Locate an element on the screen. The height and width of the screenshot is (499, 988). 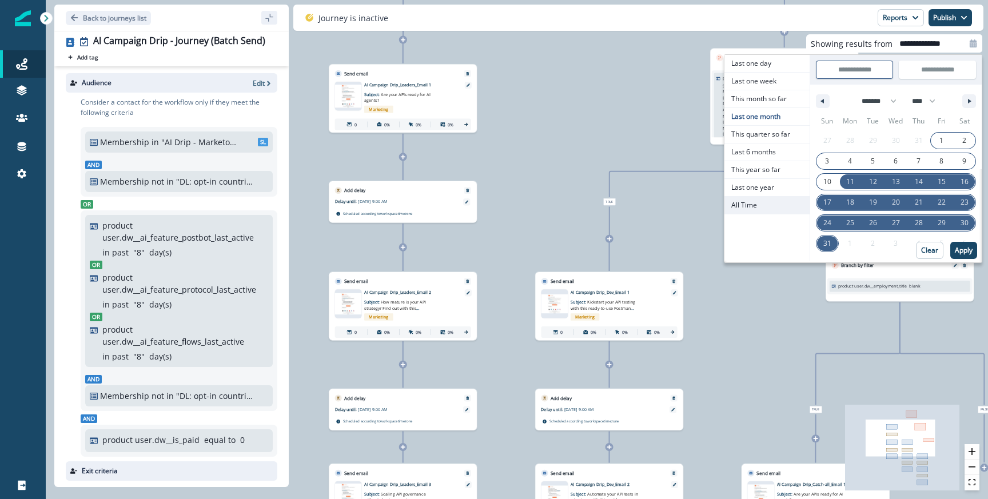
span: 23 is located at coordinates (964, 202).